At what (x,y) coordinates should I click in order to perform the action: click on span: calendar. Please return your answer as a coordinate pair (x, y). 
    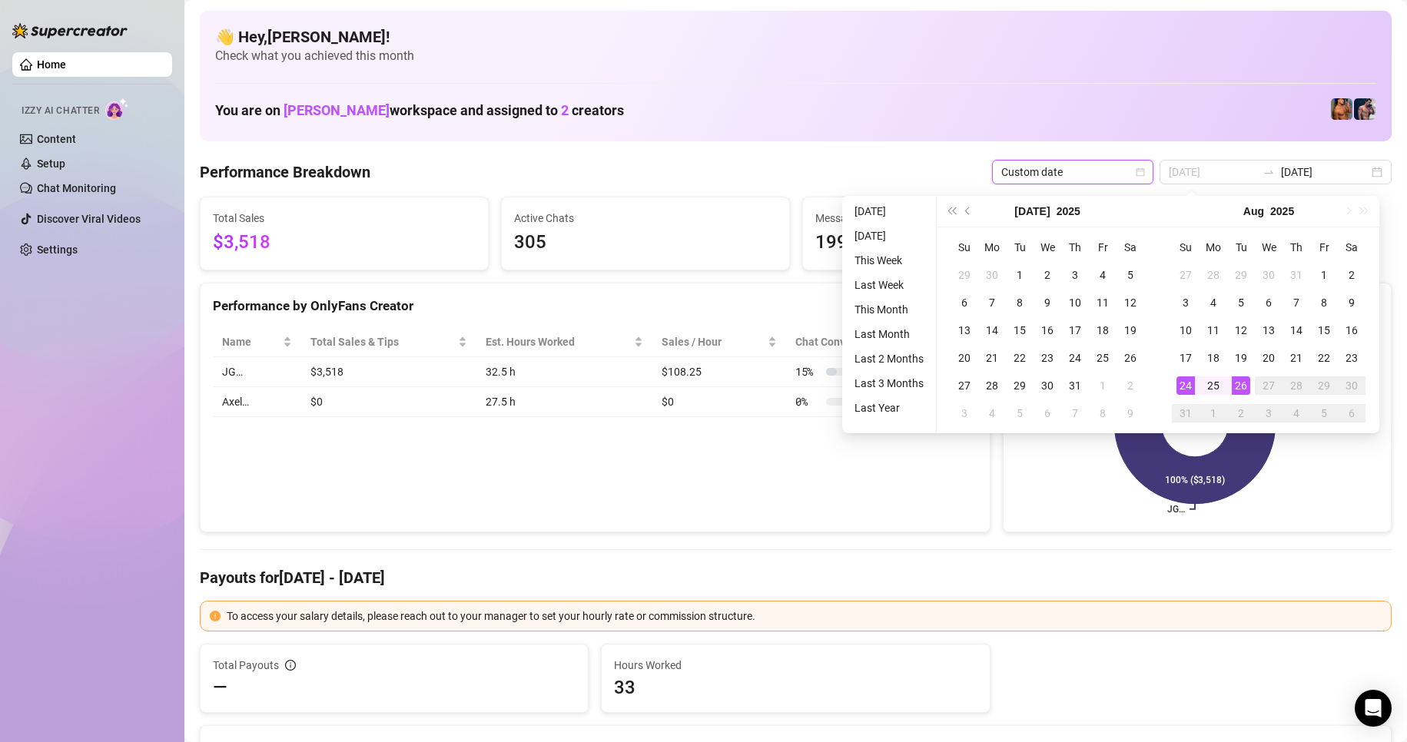
    Looking at the image, I should click on (1140, 172).